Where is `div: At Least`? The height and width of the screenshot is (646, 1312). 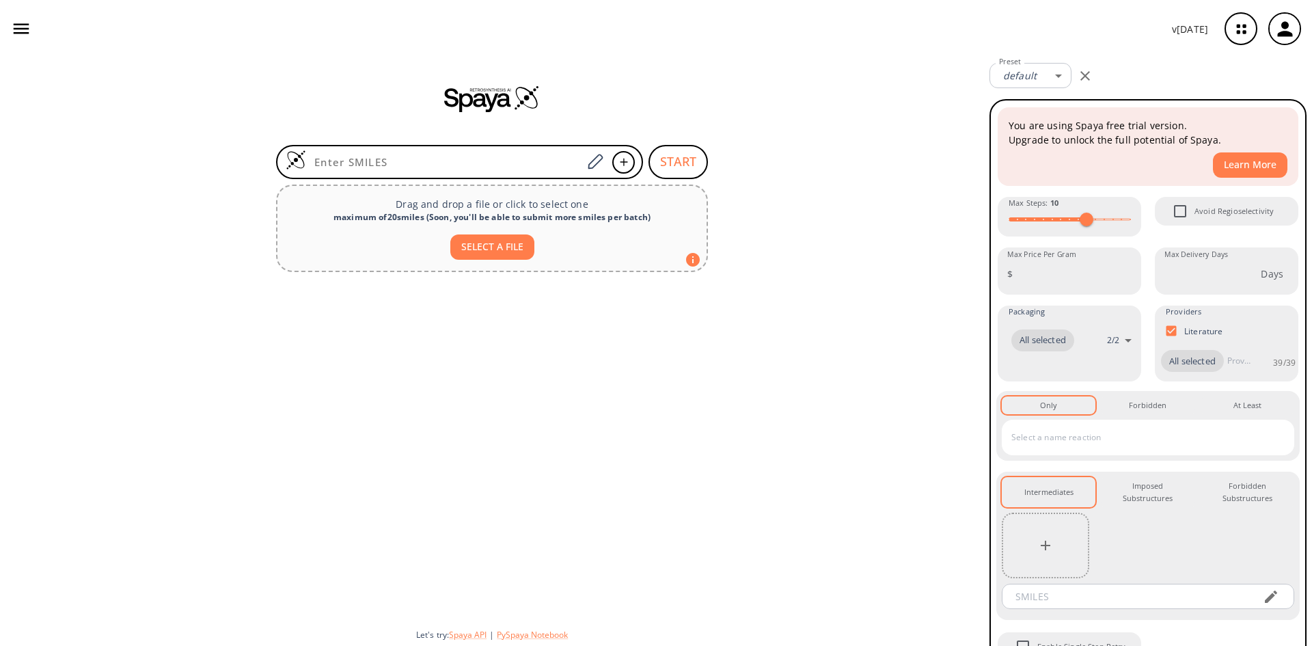
div: At Least is located at coordinates (1247, 405).